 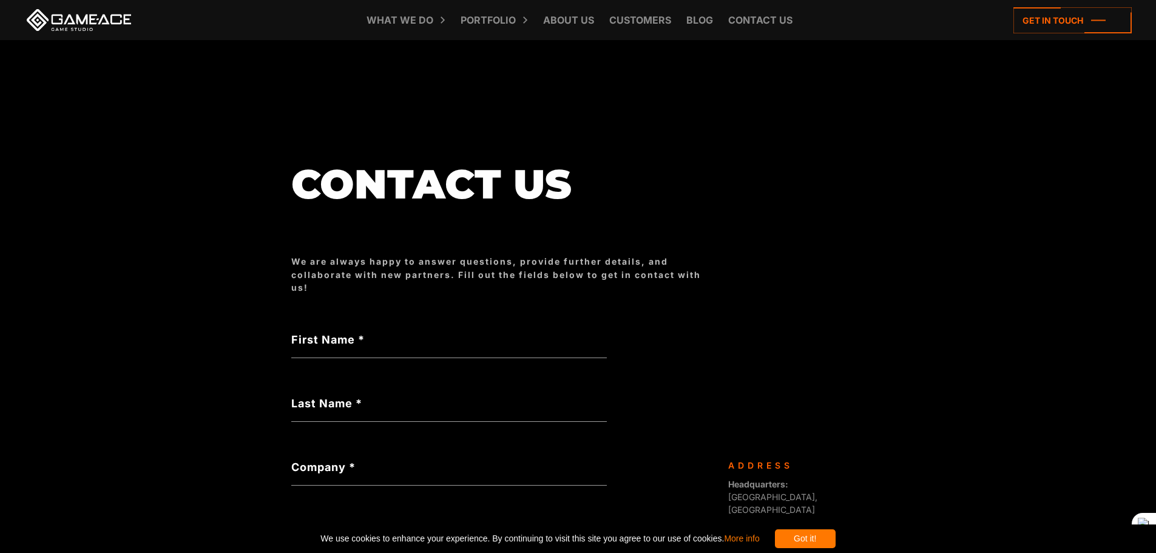 I want to click on label: Email *, so click(x=449, y=530).